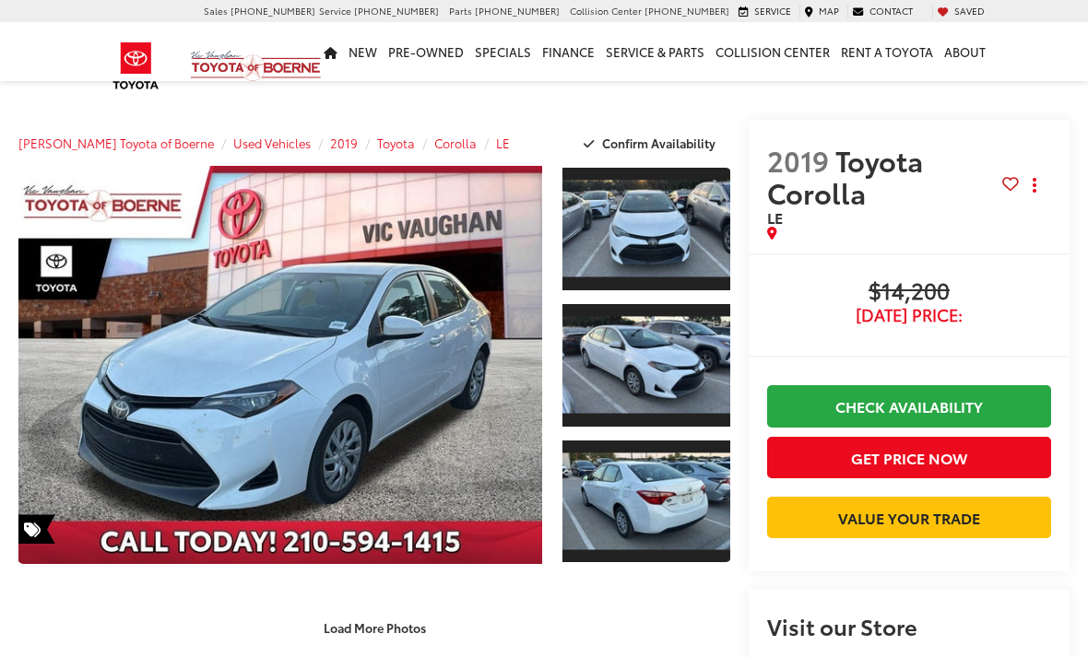  I want to click on a: Pre-Owned, so click(426, 52).